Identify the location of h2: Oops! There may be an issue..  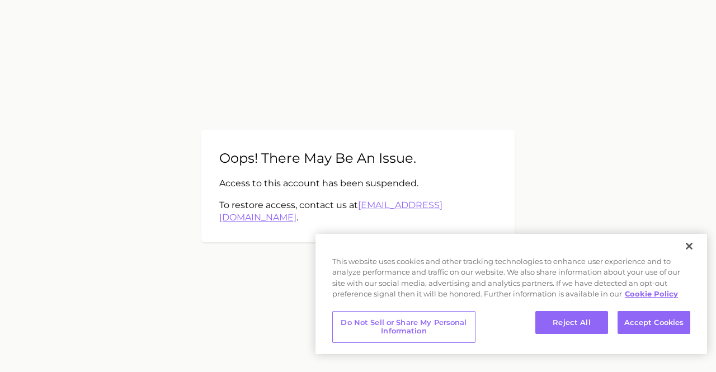
(358, 158).